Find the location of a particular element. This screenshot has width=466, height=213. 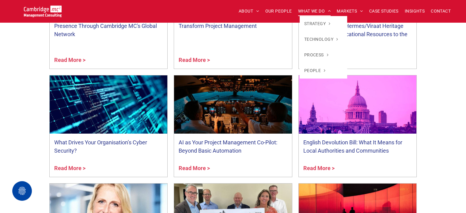

a: OUR PEOPLE is located at coordinates (278, 11).